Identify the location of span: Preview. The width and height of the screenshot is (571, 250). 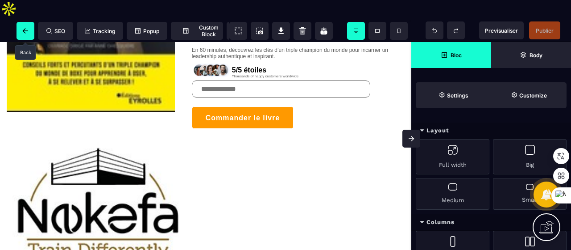
(502, 30).